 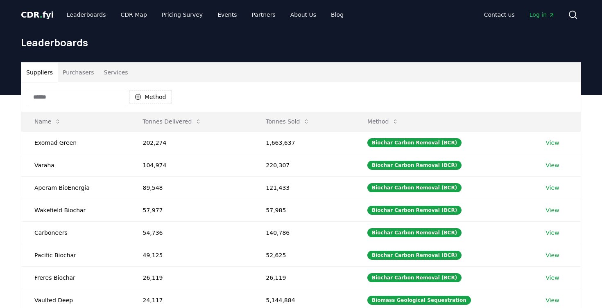 What do you see at coordinates (303, 15) in the screenshot?
I see `a: About Us` at bounding box center [303, 15].